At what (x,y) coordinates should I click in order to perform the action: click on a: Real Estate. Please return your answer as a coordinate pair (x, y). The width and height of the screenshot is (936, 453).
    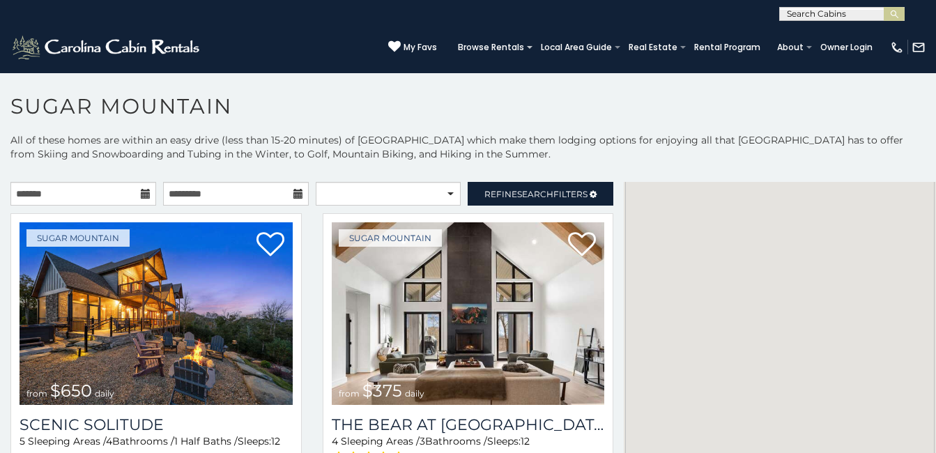
    Looking at the image, I should click on (653, 47).